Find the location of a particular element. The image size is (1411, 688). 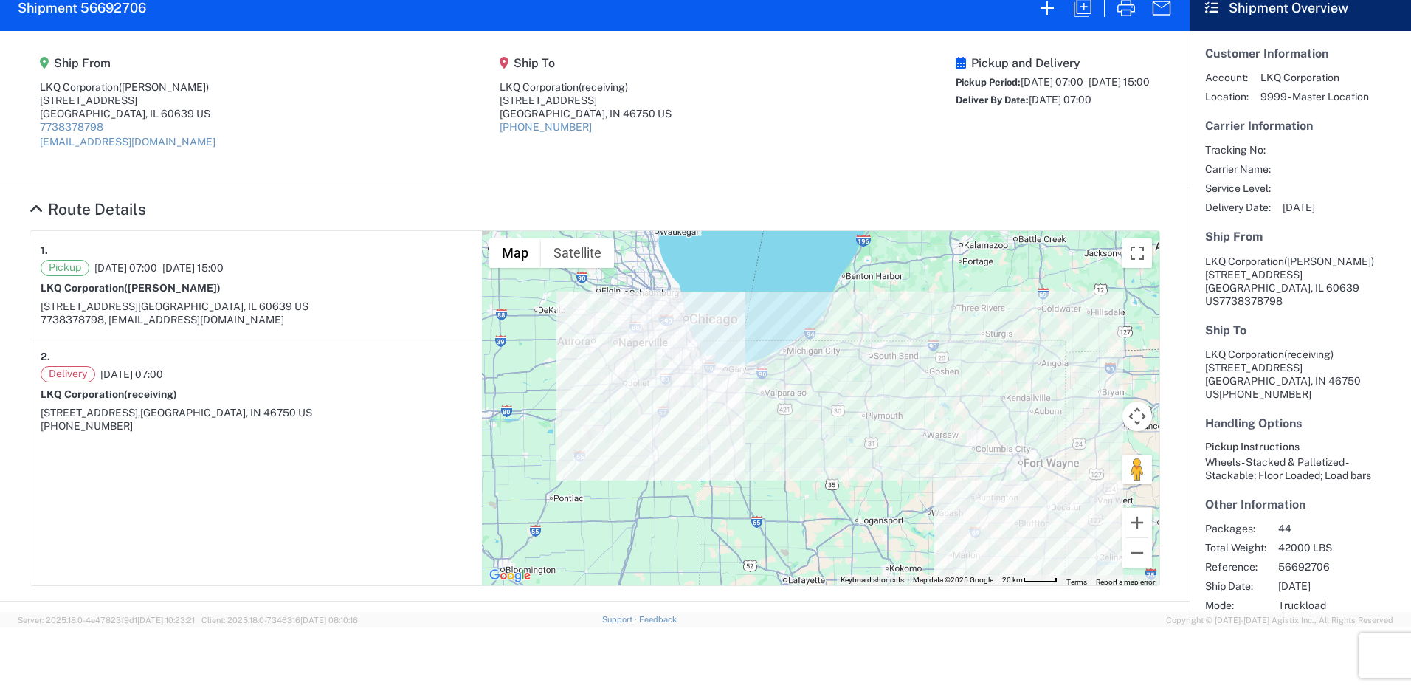

span: Service Level: is located at coordinates (1238, 188).